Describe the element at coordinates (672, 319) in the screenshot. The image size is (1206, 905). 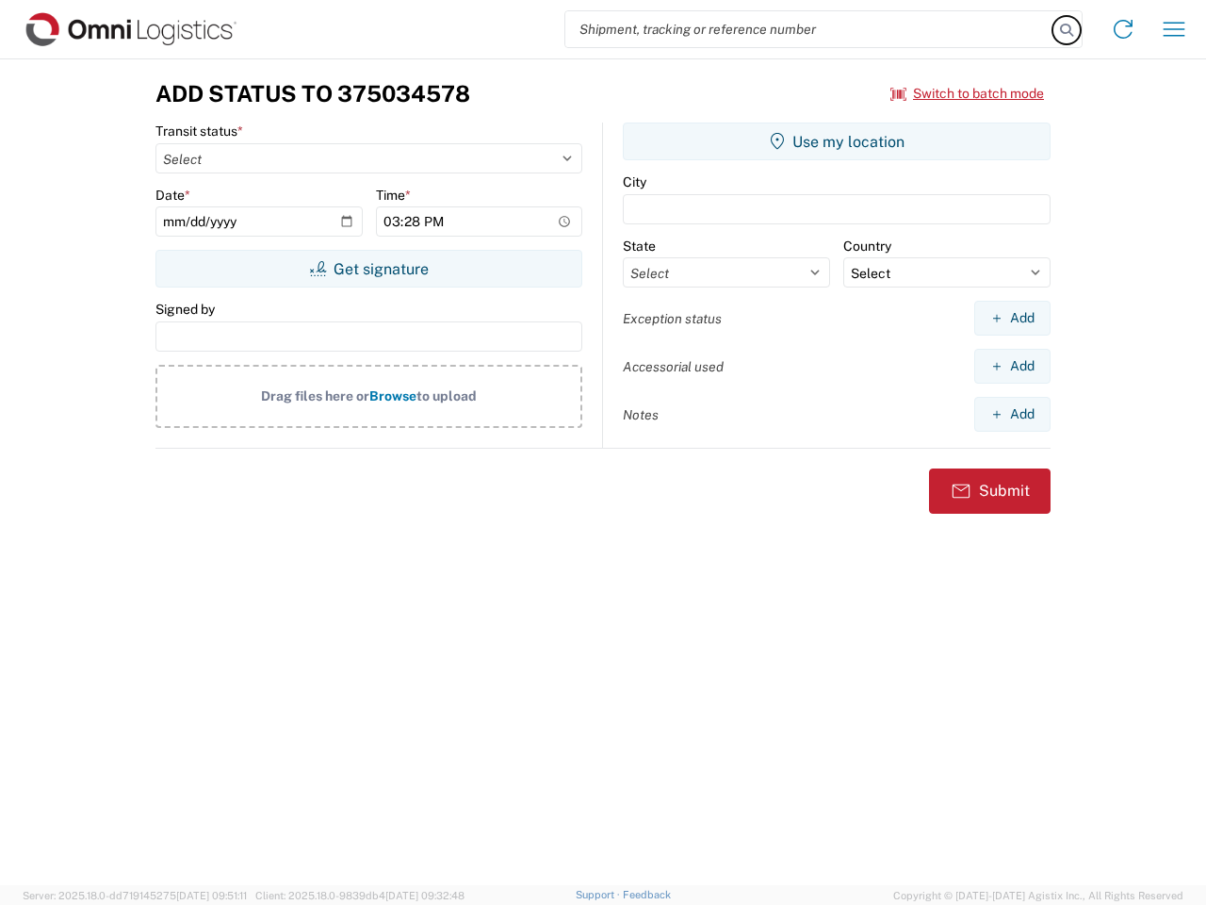
I see `label: Exception status` at that location.